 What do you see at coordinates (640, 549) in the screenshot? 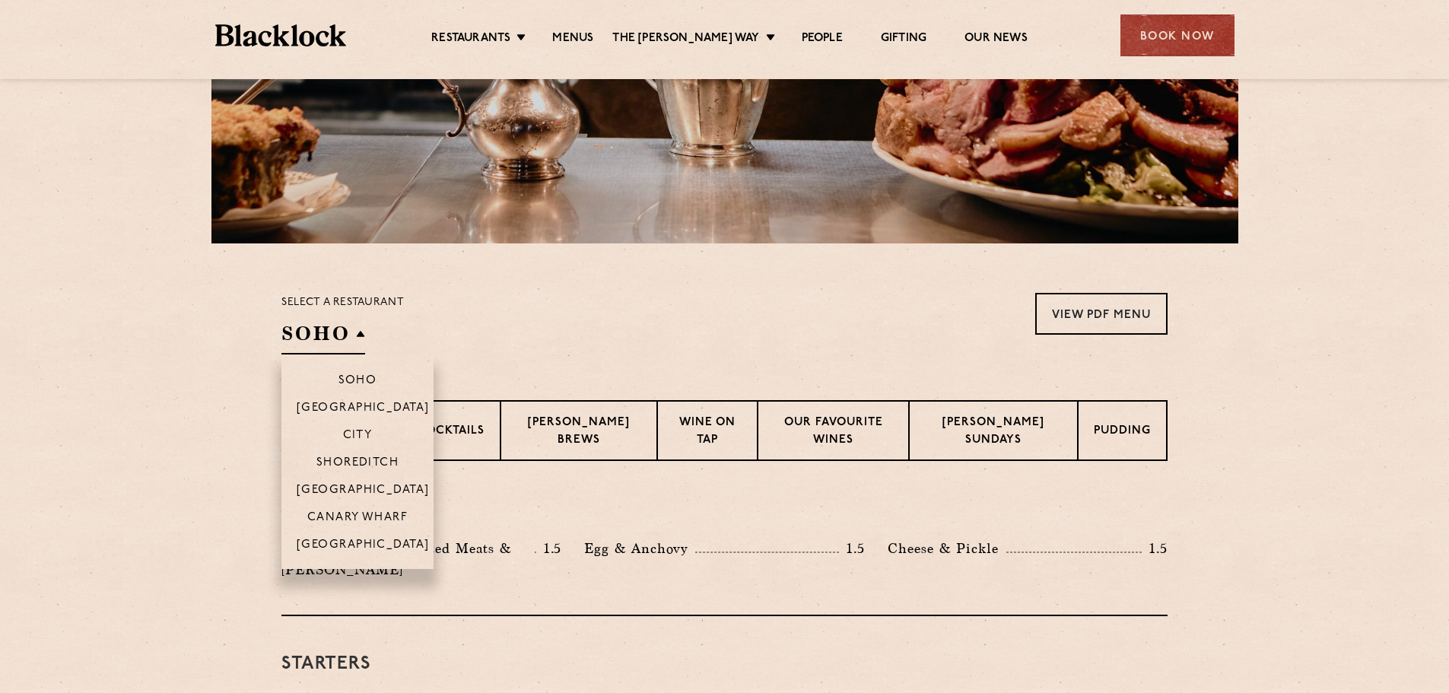
I see `p: Egg & Anchovy` at bounding box center [640, 549].